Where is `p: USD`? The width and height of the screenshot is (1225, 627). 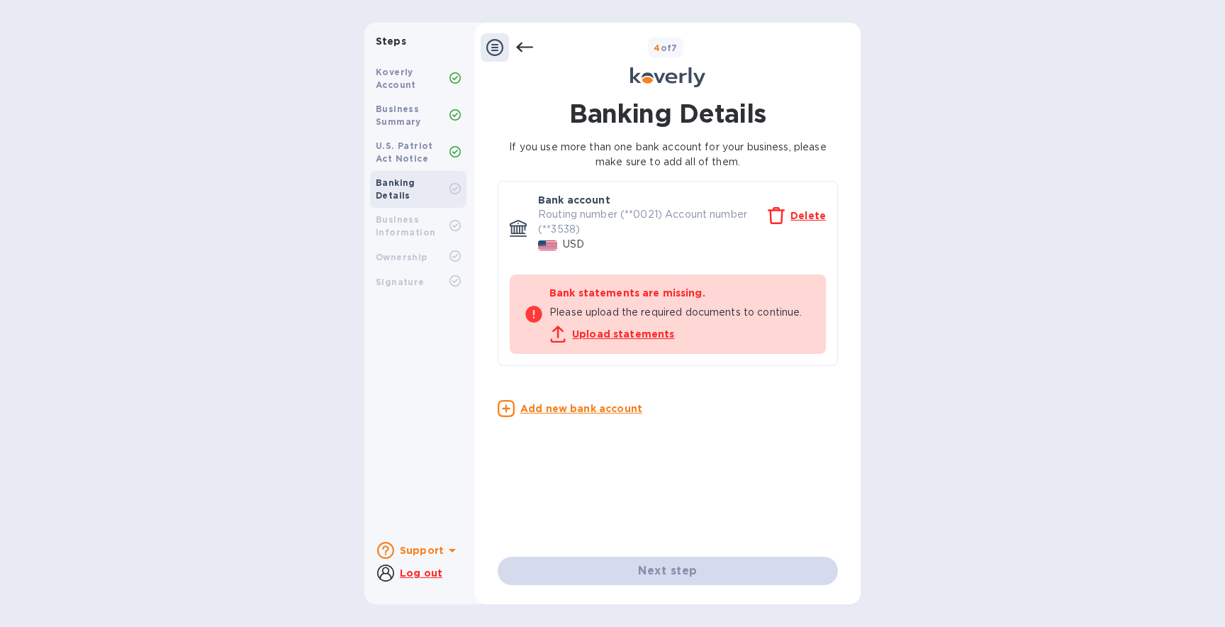
p: USD is located at coordinates (573, 244).